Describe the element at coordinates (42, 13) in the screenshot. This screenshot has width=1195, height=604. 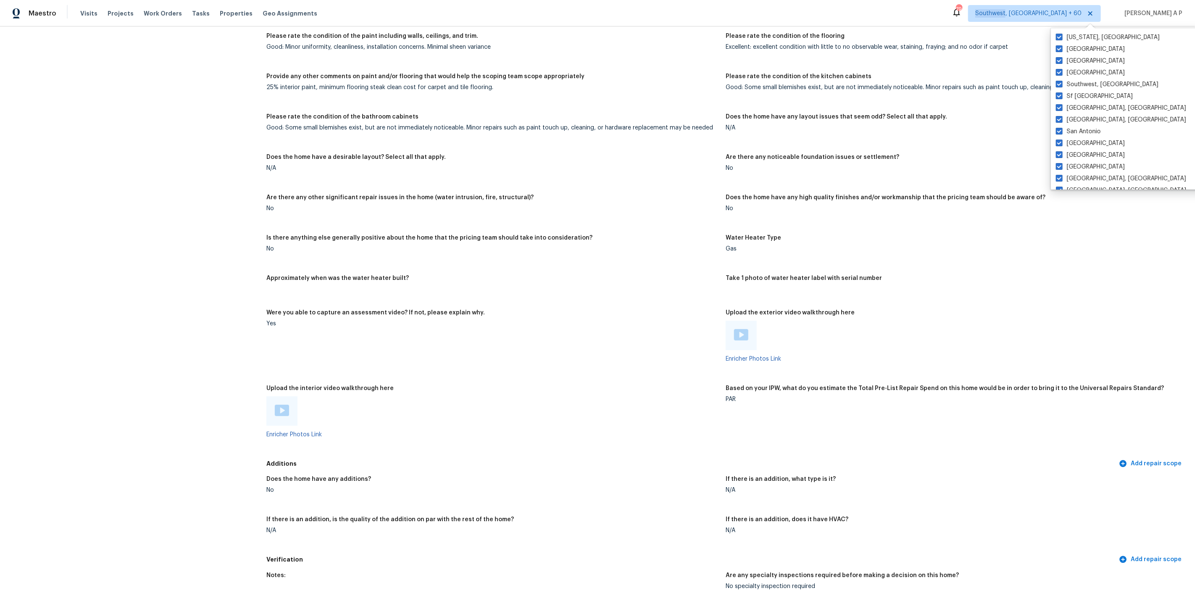
I see `span: Maestro` at that location.